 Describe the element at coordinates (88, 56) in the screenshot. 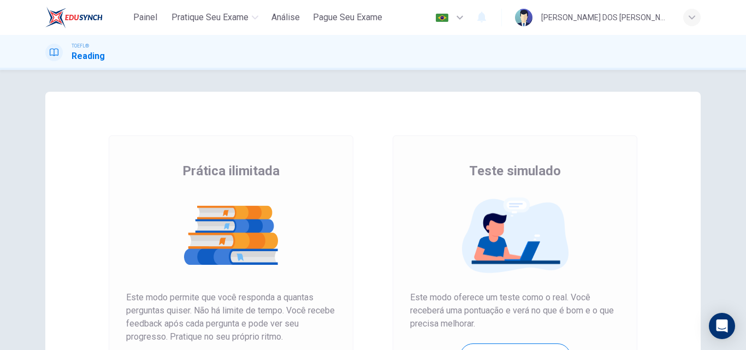

I see `h1: Reading` at that location.